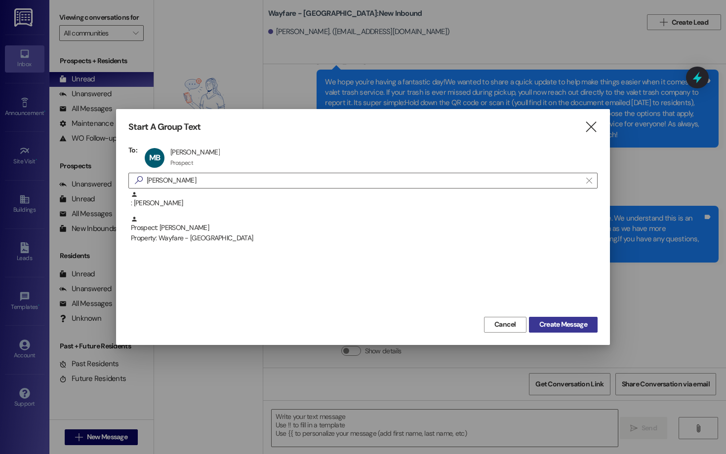 This screenshot has width=726, height=454. What do you see at coordinates (164, 127) in the screenshot?
I see `h3: Start A Group Text` at bounding box center [164, 127].